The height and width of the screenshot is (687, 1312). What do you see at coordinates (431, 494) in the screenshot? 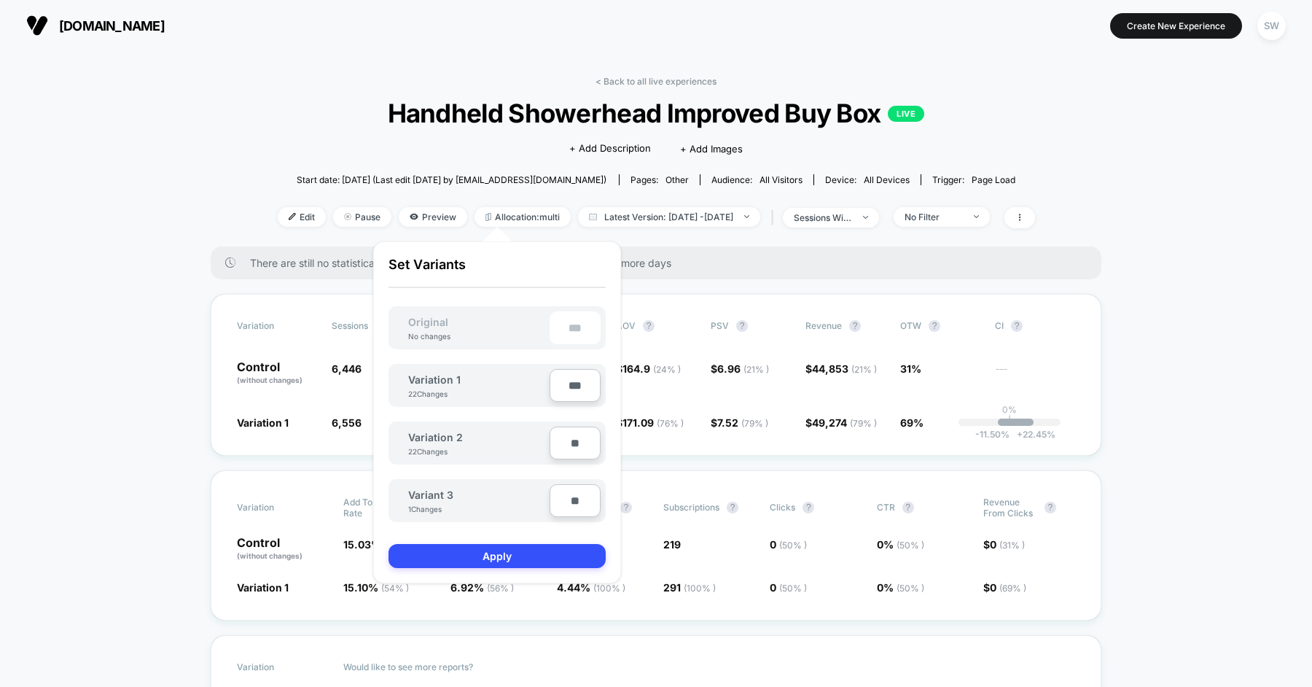
I see `span: Variant 3` at bounding box center [431, 494].